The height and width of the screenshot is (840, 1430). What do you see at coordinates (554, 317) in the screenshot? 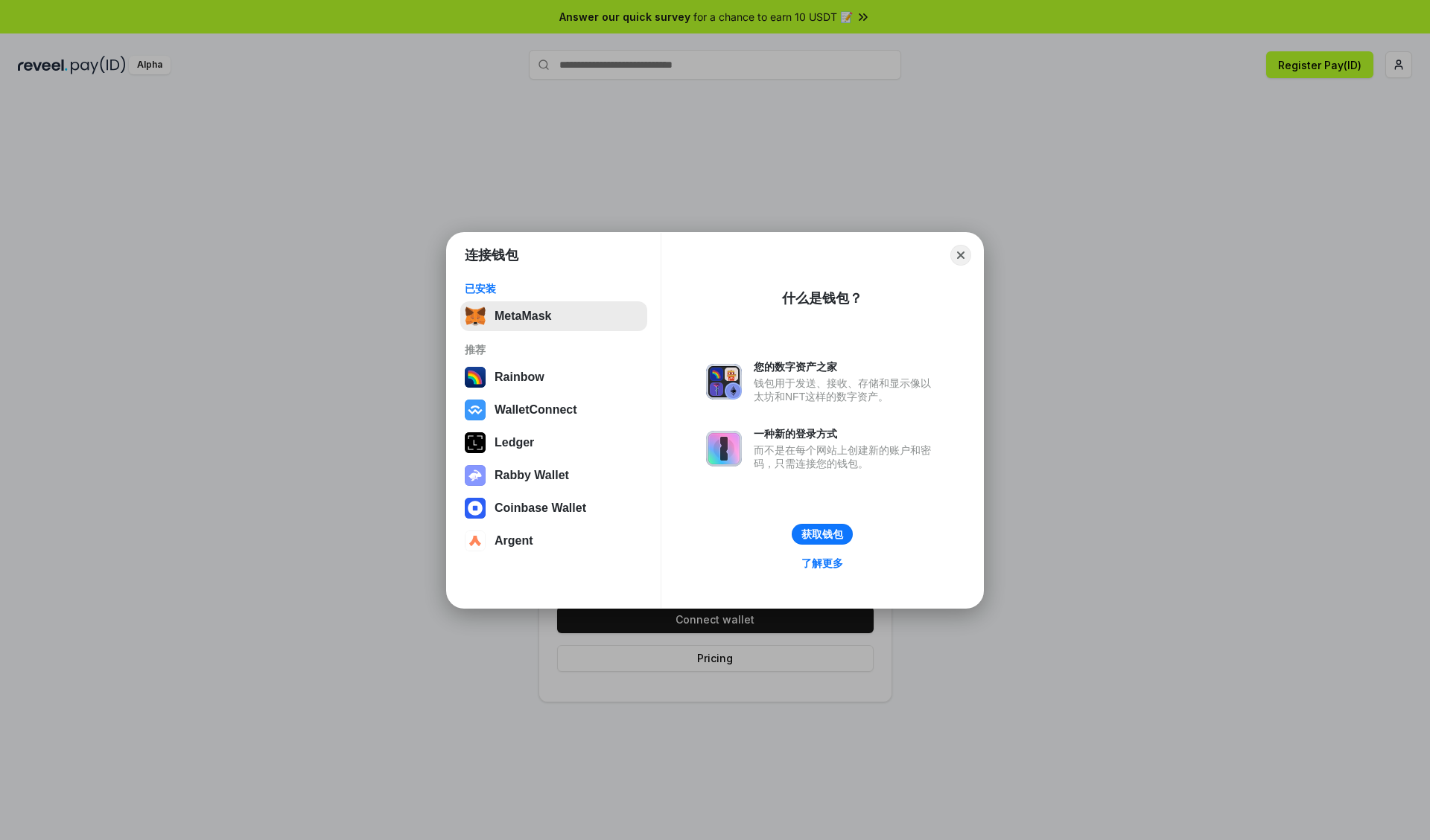
I see `button: MetaMask` at bounding box center [554, 317].